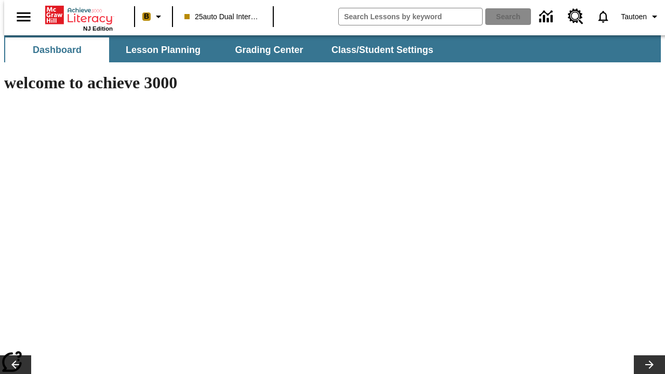  Describe the element at coordinates (79, 18) in the screenshot. I see `div: Home` at that location.